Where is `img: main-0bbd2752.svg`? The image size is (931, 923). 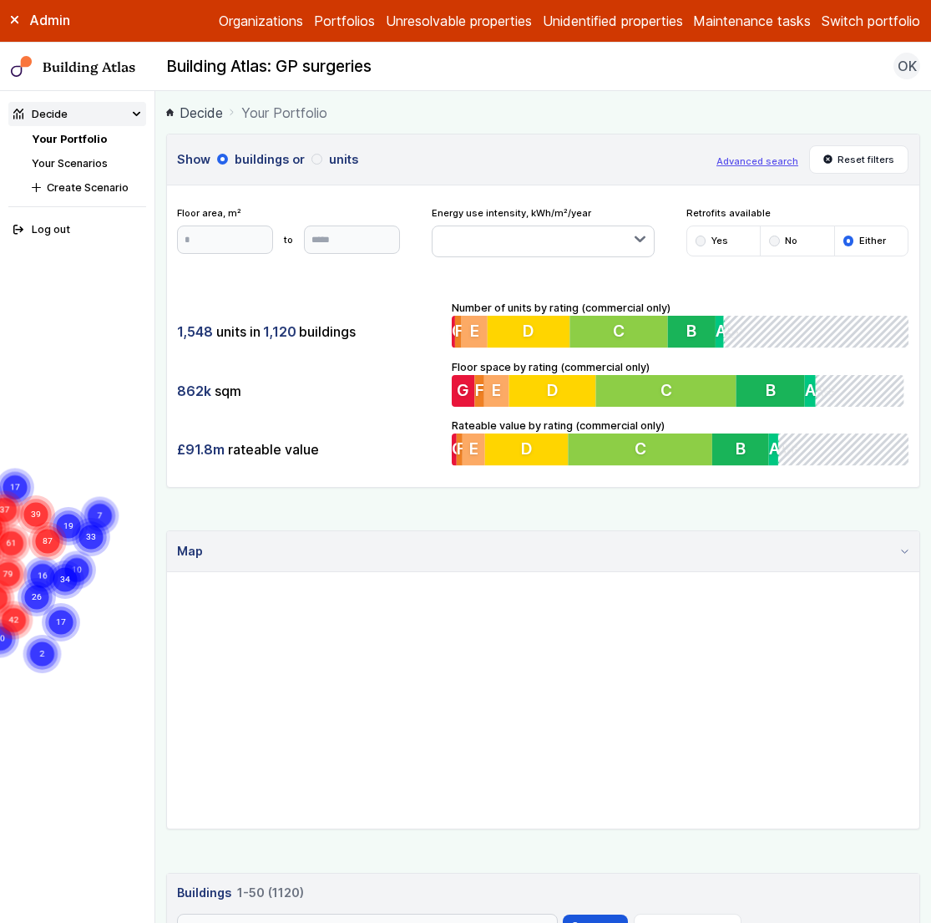
img: main-0bbd2752.svg is located at coordinates (22, 67).